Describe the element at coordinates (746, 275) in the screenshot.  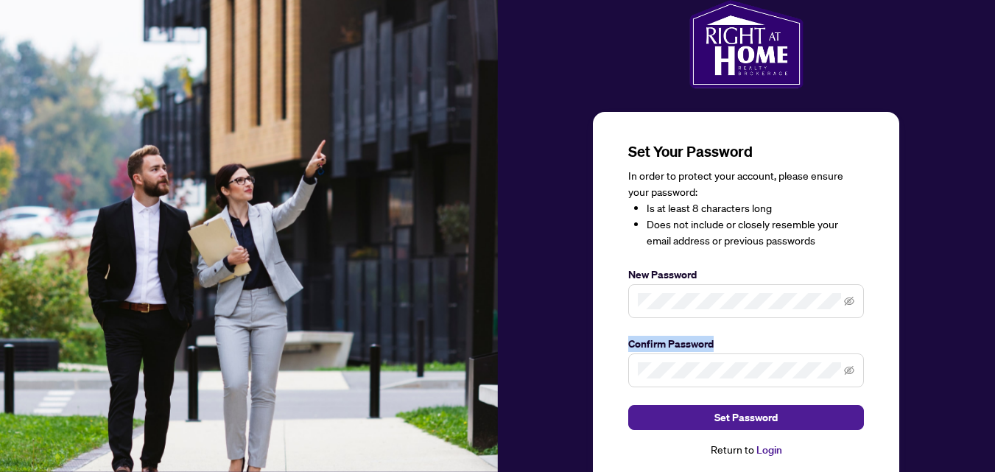
I see `label: New Password` at that location.